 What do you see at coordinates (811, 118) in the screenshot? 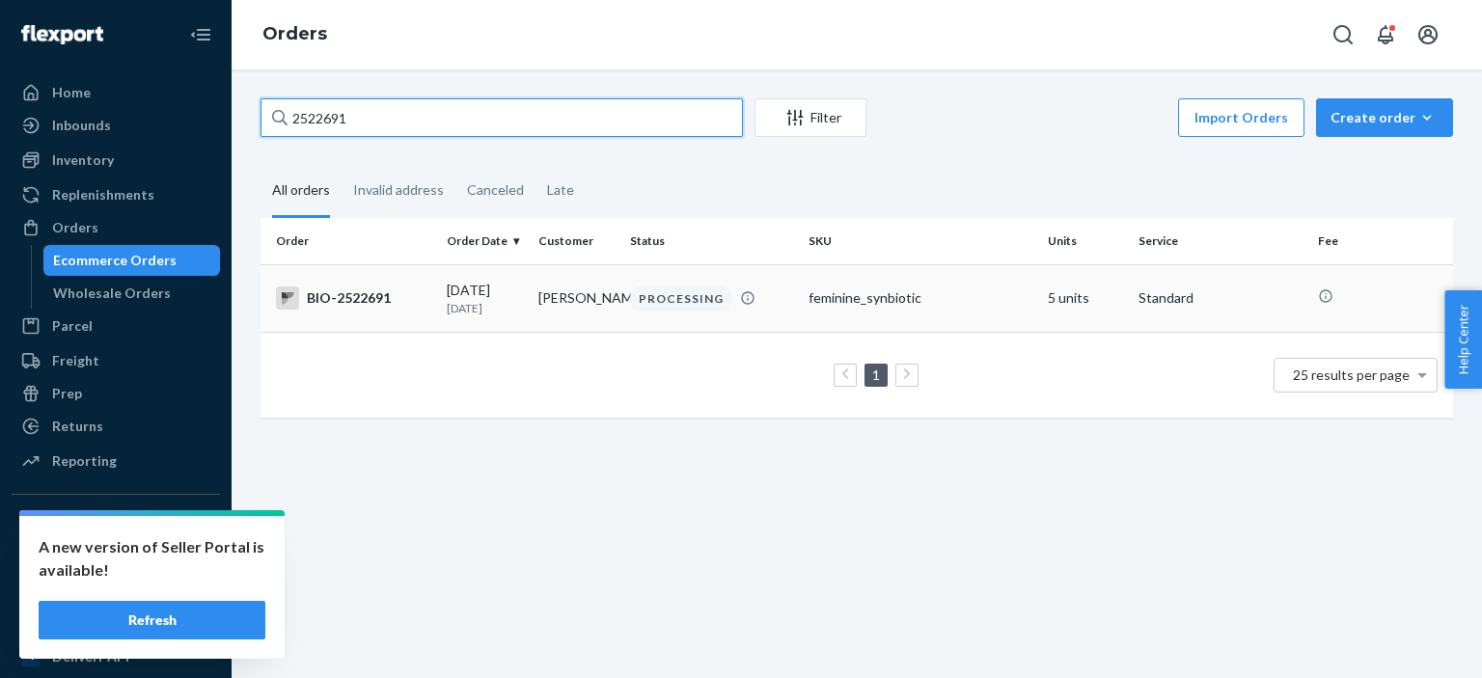
I see `button: Filter` at bounding box center [811, 118].